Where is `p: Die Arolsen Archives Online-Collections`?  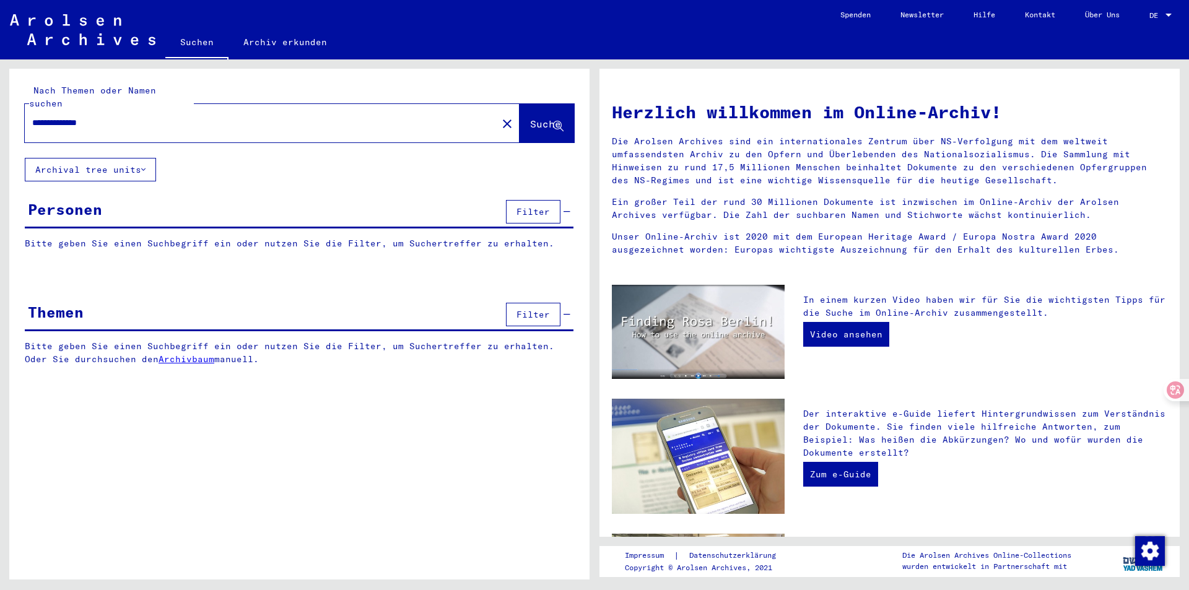
p: Die Arolsen Archives Online-Collections is located at coordinates (987, 556).